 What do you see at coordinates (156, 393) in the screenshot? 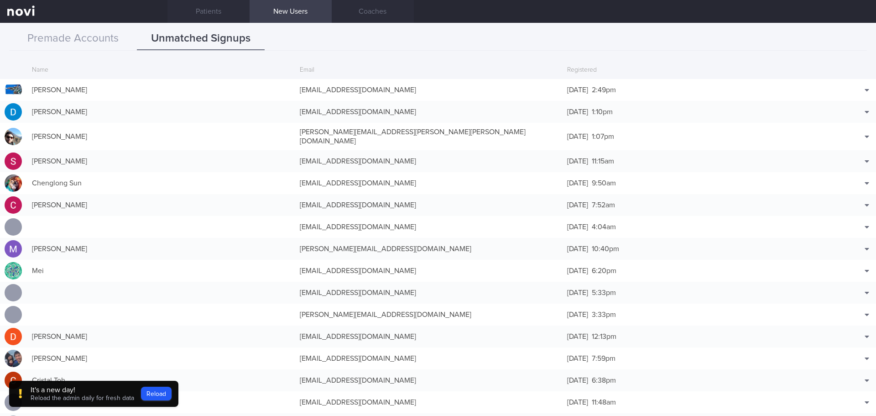
I see `button: Reload` at bounding box center [156, 393].